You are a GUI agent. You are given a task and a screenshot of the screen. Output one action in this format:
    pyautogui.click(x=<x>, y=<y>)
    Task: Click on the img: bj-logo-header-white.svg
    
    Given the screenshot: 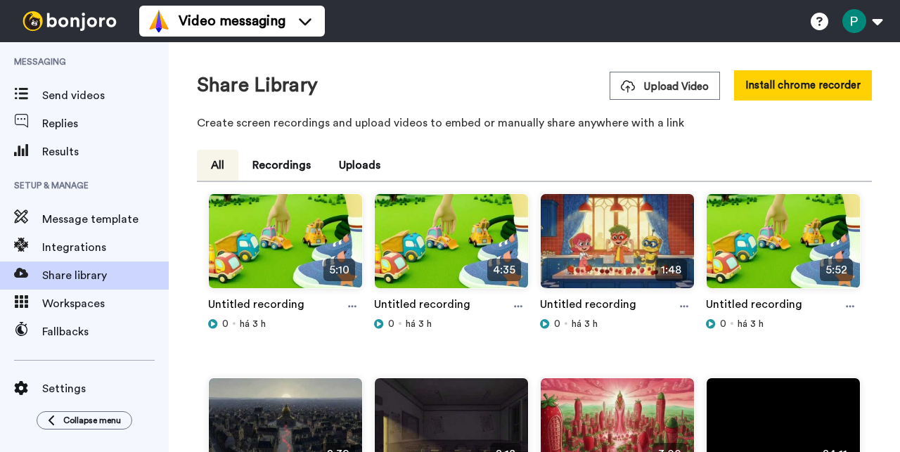 What is the action you would take?
    pyautogui.click(x=70, y=21)
    